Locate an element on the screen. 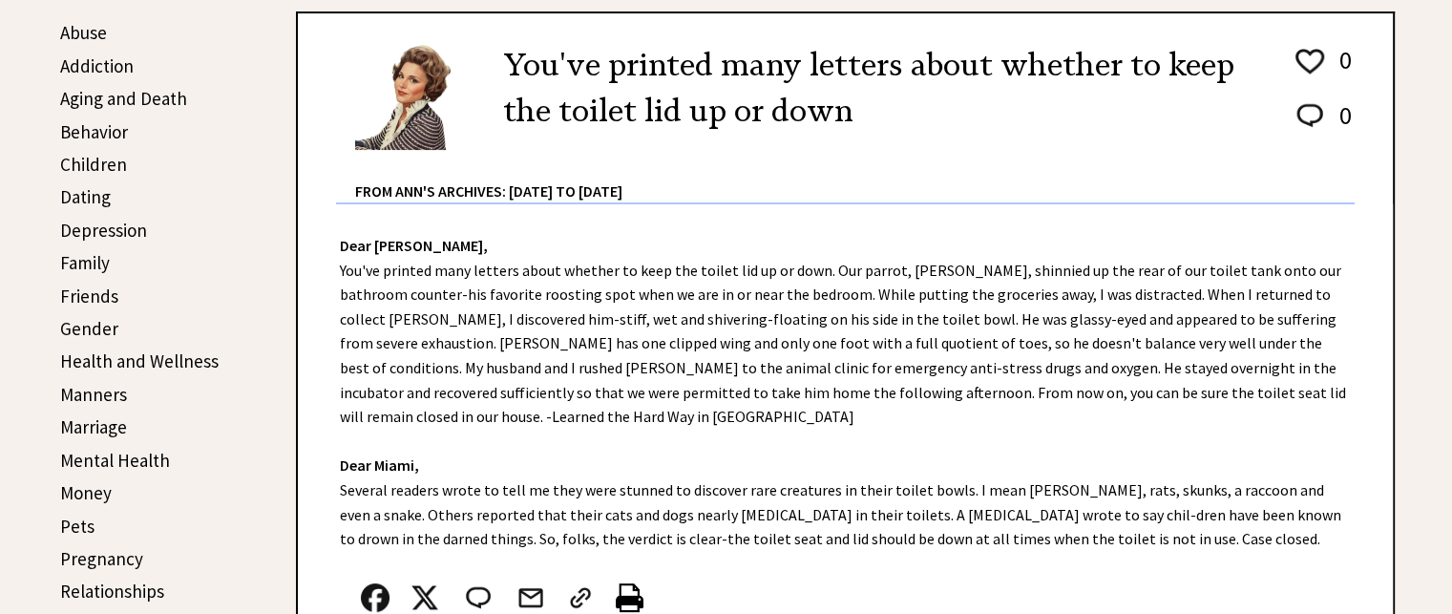  a: Aging and Death is located at coordinates (123, 98).